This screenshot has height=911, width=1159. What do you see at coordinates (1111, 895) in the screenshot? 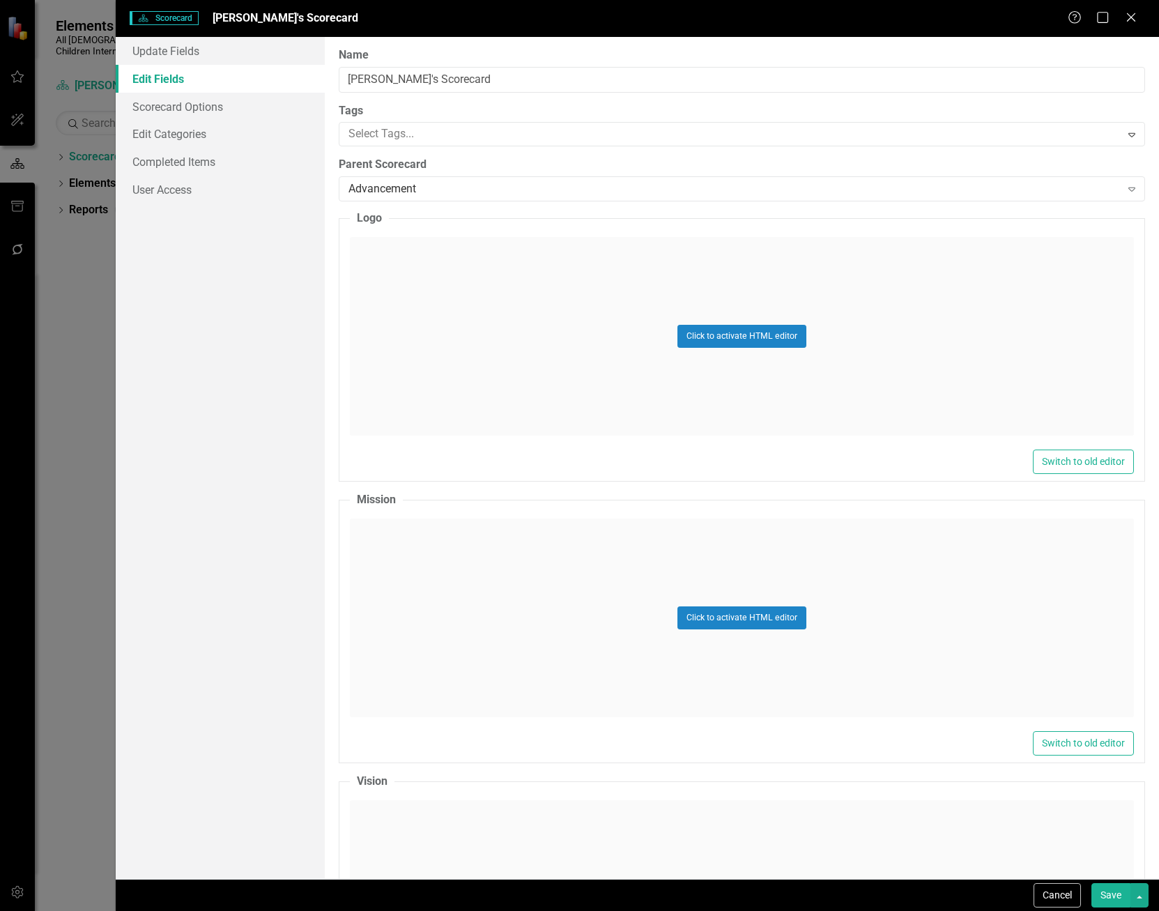
I see `button: Save` at bounding box center [1111, 895].